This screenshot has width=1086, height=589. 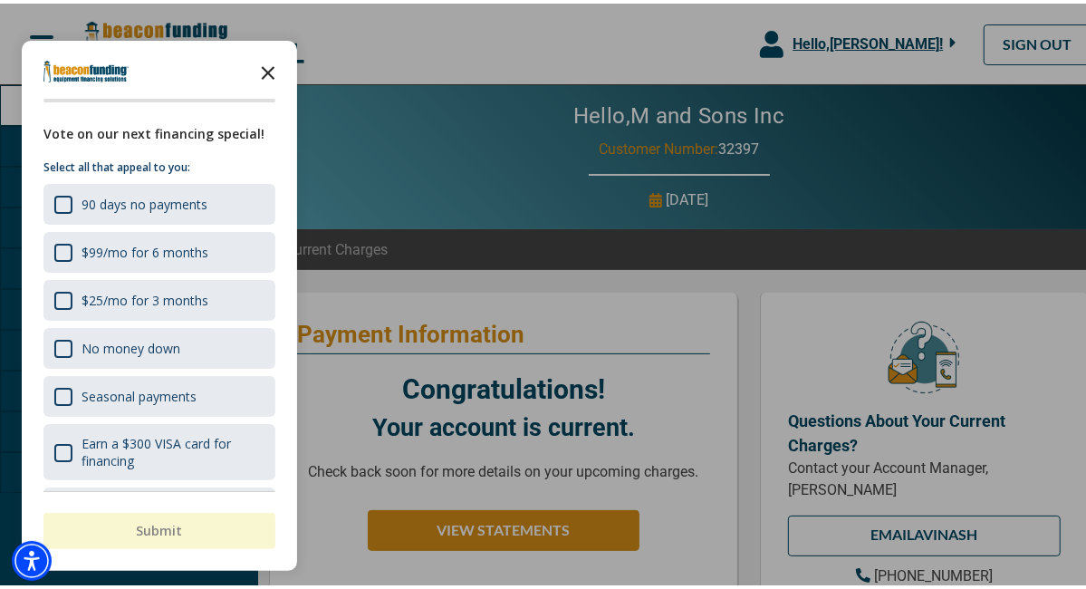 I want to click on div: Working capital, so click(x=159, y=504).